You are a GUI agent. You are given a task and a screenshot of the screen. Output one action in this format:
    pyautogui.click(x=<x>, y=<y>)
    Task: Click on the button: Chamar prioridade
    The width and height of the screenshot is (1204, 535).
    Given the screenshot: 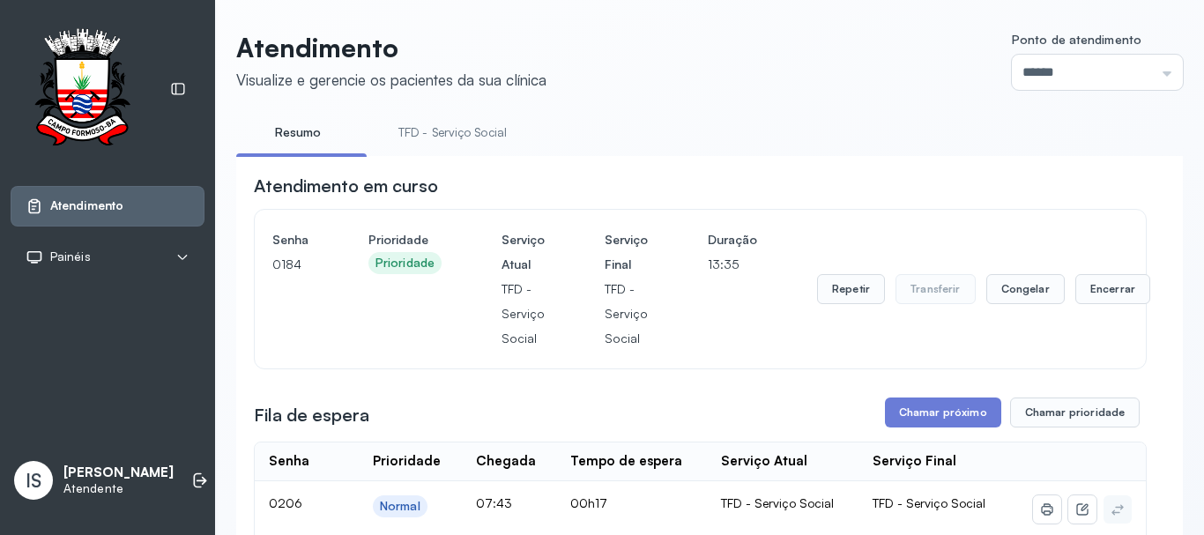 What is the action you would take?
    pyautogui.click(x=1075, y=412)
    